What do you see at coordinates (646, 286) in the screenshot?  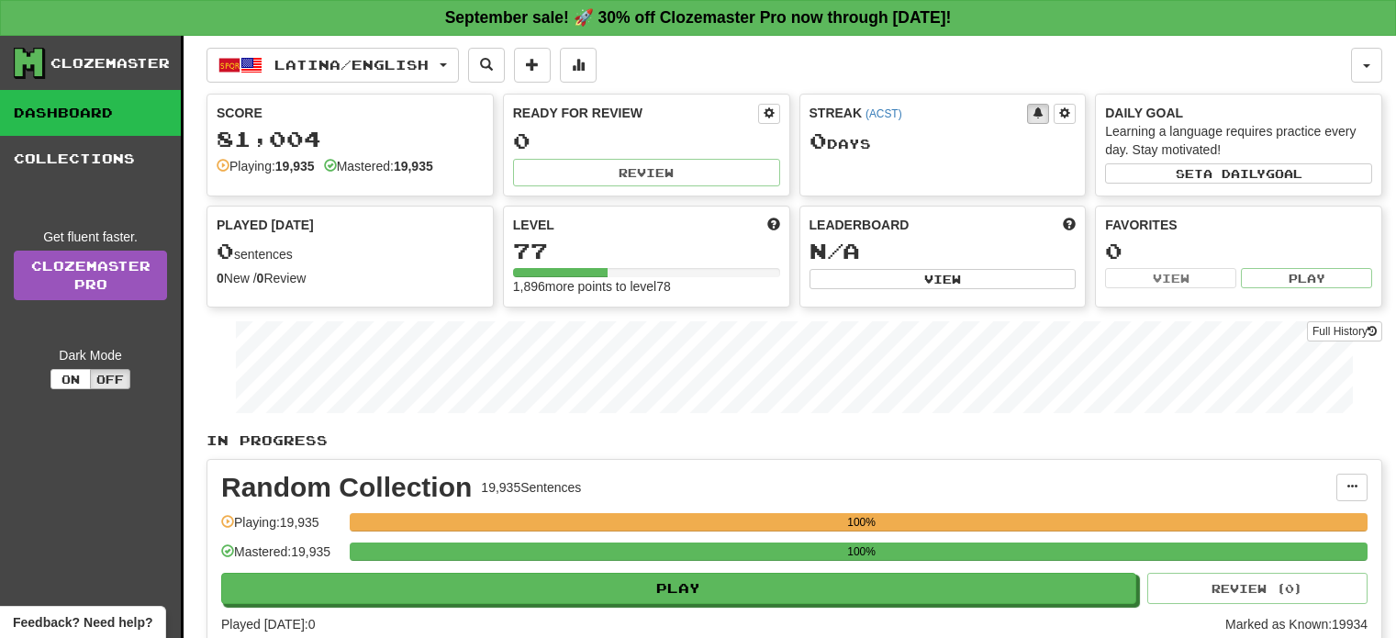 I see `div: 1,896 more points to level 78` at bounding box center [646, 286].